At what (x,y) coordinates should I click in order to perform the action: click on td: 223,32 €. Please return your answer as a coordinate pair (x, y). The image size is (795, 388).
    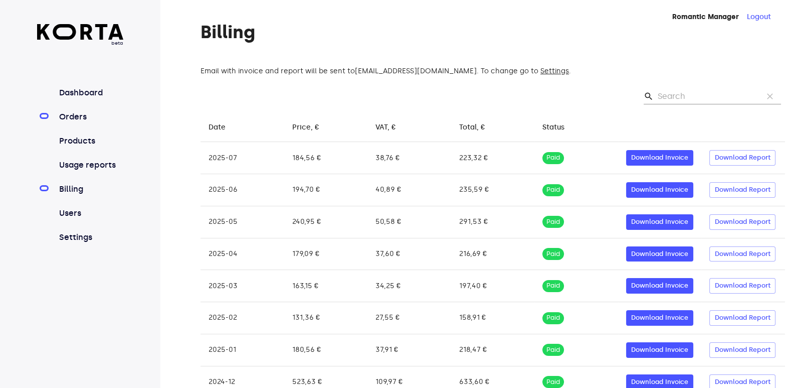
    Looking at the image, I should click on (493, 158).